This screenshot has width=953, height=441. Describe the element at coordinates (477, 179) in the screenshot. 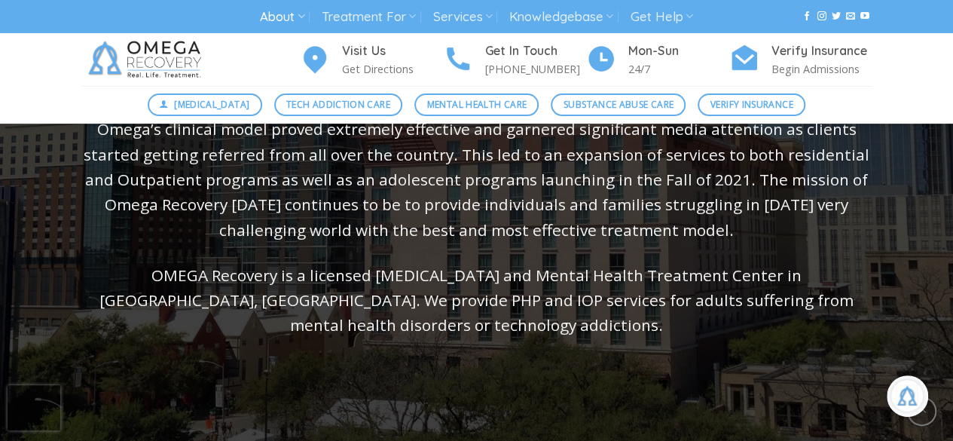

I see `p: Omega’s clinical model proved extremely effective and garnered significant media attention as cli...` at that location.